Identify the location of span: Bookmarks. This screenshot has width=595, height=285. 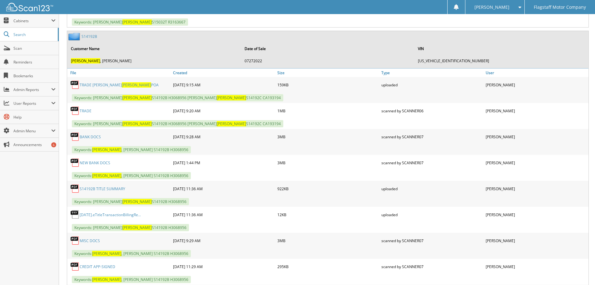
(34, 76).